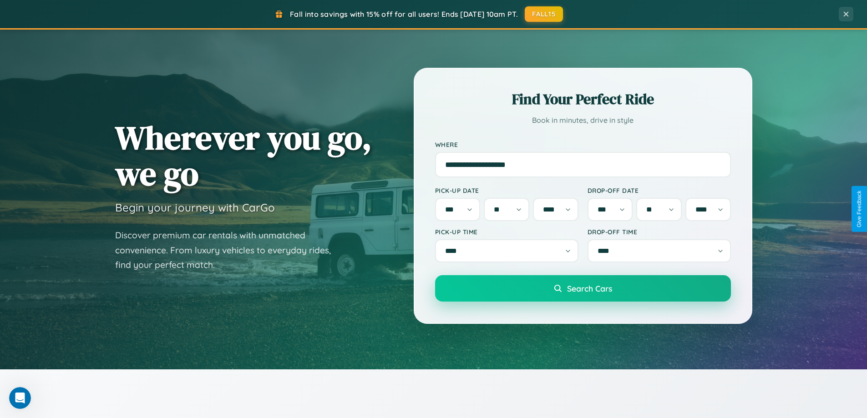 This screenshot has height=418, width=867. Describe the element at coordinates (659, 190) in the screenshot. I see `label: Drop-off Date` at that location.